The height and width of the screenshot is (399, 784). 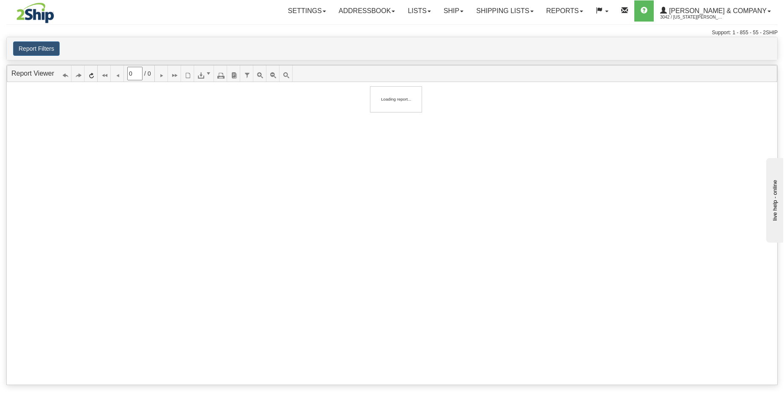 I want to click on span: 0, so click(x=149, y=74).